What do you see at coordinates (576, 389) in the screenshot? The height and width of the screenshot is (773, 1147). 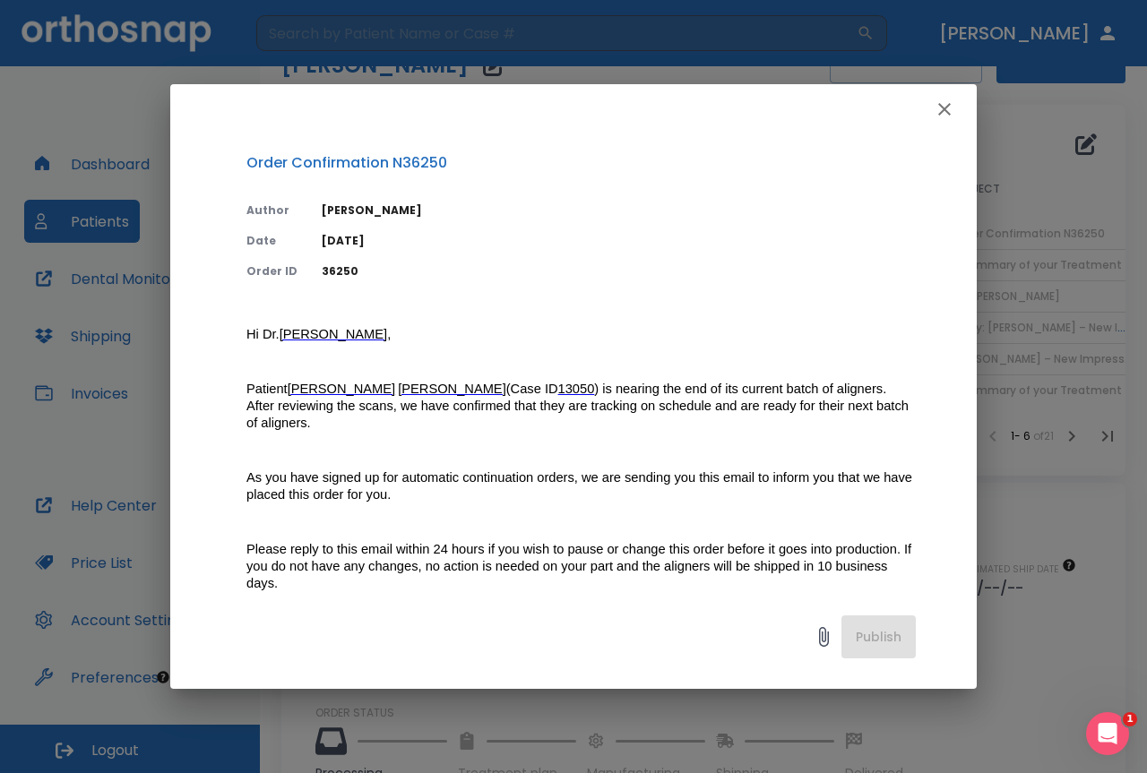 I see `span: 13050` at bounding box center [576, 389].